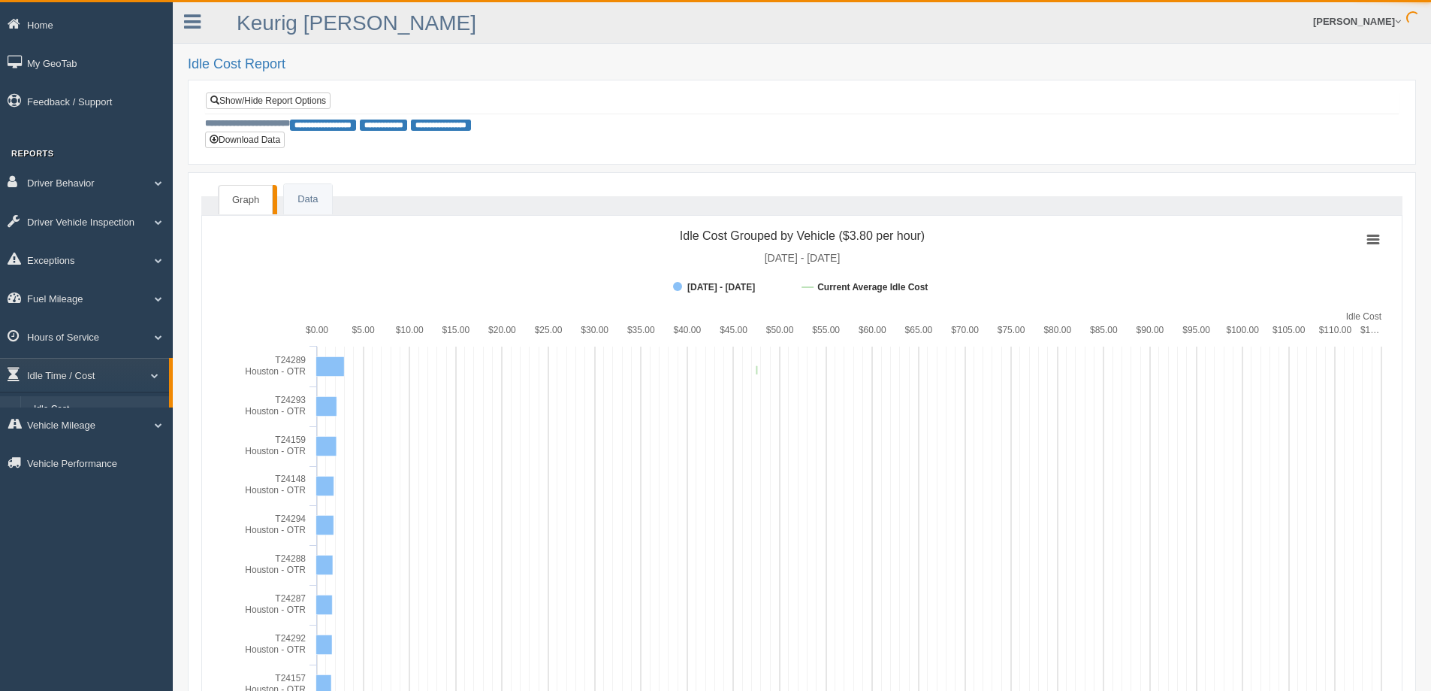 The height and width of the screenshot is (691, 1431). What do you see at coordinates (1057, 330) in the screenshot?
I see `text: $80.00` at bounding box center [1057, 330].